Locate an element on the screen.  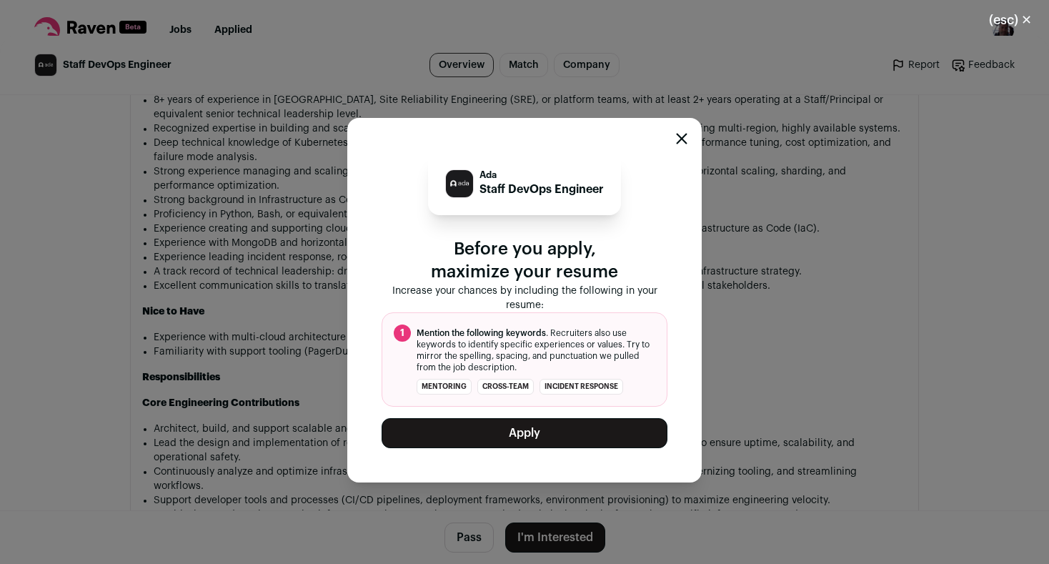
span: 1 is located at coordinates (402, 333).